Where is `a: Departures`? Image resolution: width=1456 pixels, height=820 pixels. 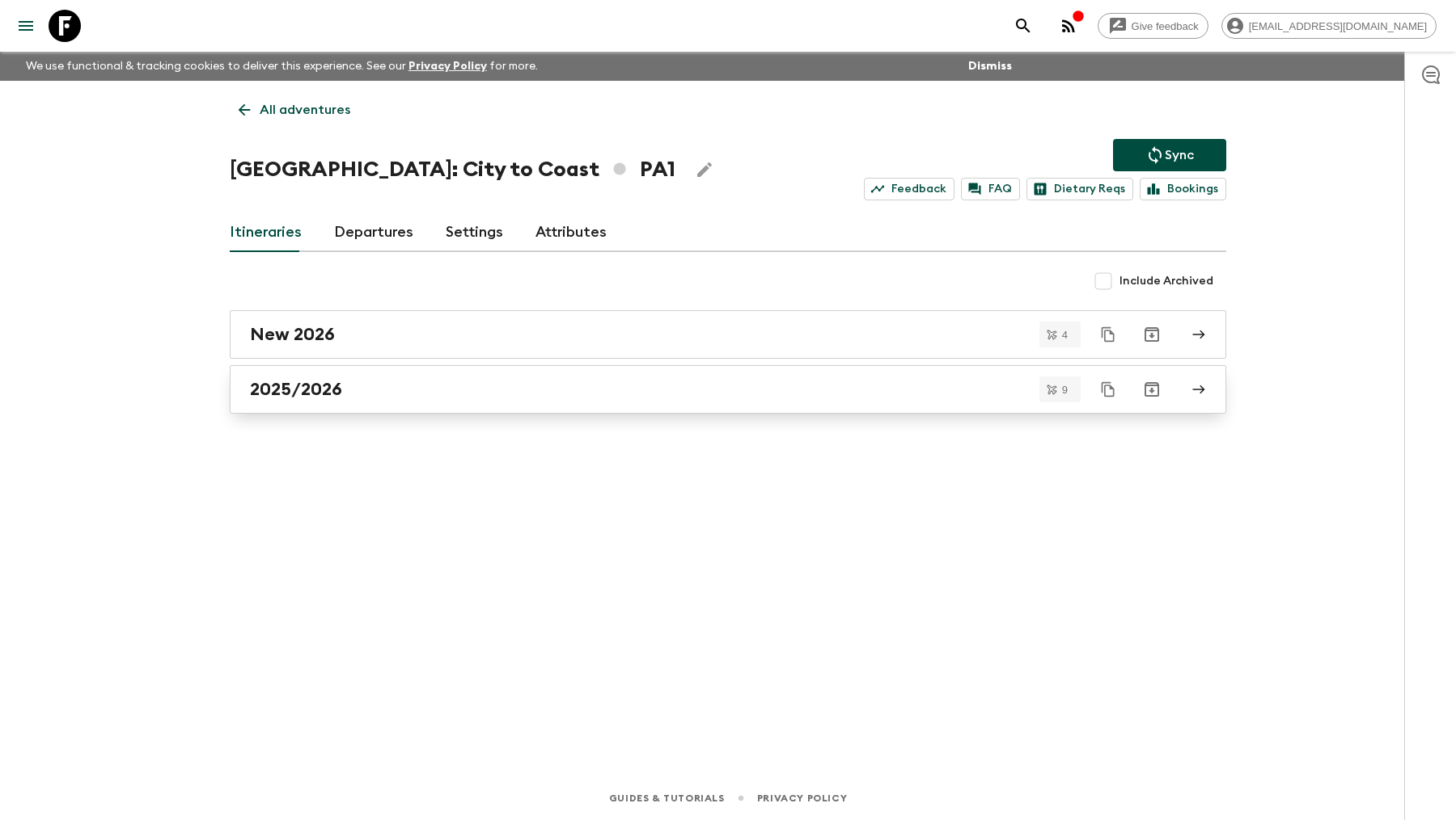 a: Departures is located at coordinates (374, 233).